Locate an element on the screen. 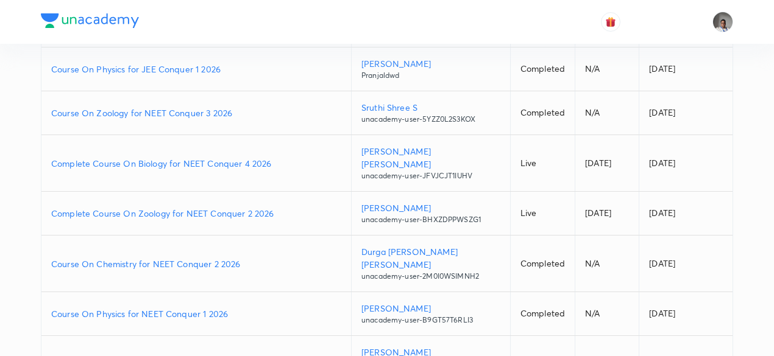  p: unacademy-user-2M0I0WSIMNH2 is located at coordinates (431, 277).